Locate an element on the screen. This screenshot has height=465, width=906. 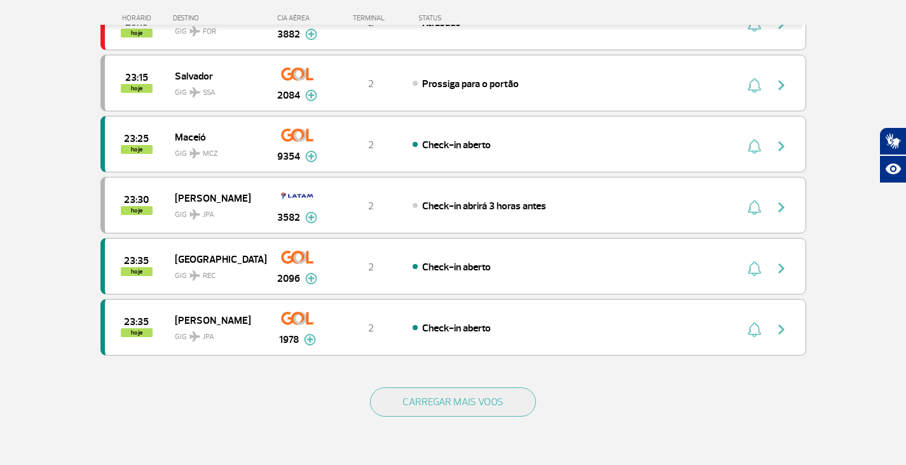
span: 3582 is located at coordinates (289, 217).